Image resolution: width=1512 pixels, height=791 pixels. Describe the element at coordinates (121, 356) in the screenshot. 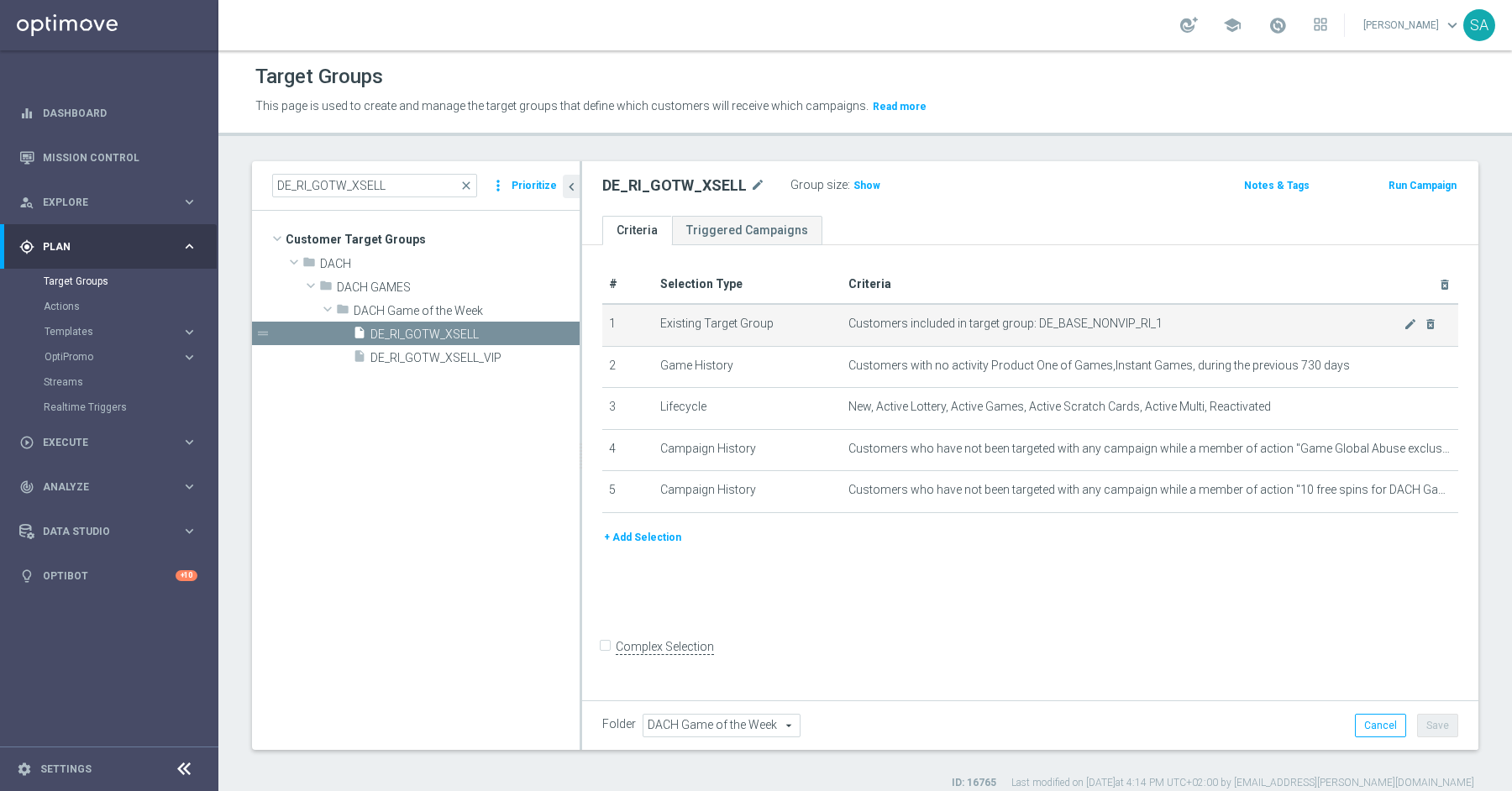

I see `div: OptiPromo keyboard_arrow_right` at that location.